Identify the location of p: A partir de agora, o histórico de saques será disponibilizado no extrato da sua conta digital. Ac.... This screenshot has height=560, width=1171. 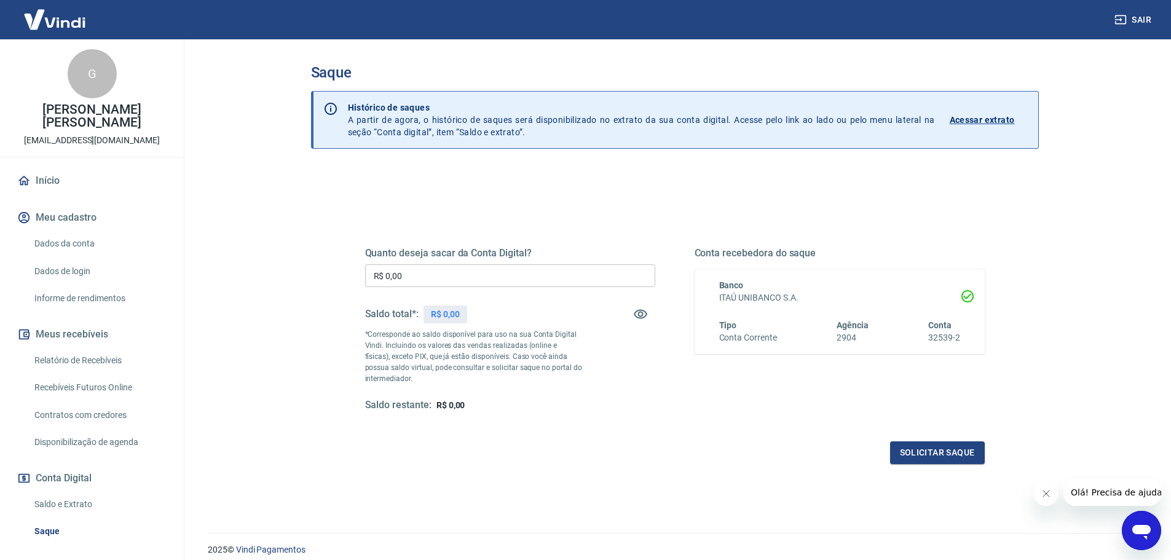
(641, 120).